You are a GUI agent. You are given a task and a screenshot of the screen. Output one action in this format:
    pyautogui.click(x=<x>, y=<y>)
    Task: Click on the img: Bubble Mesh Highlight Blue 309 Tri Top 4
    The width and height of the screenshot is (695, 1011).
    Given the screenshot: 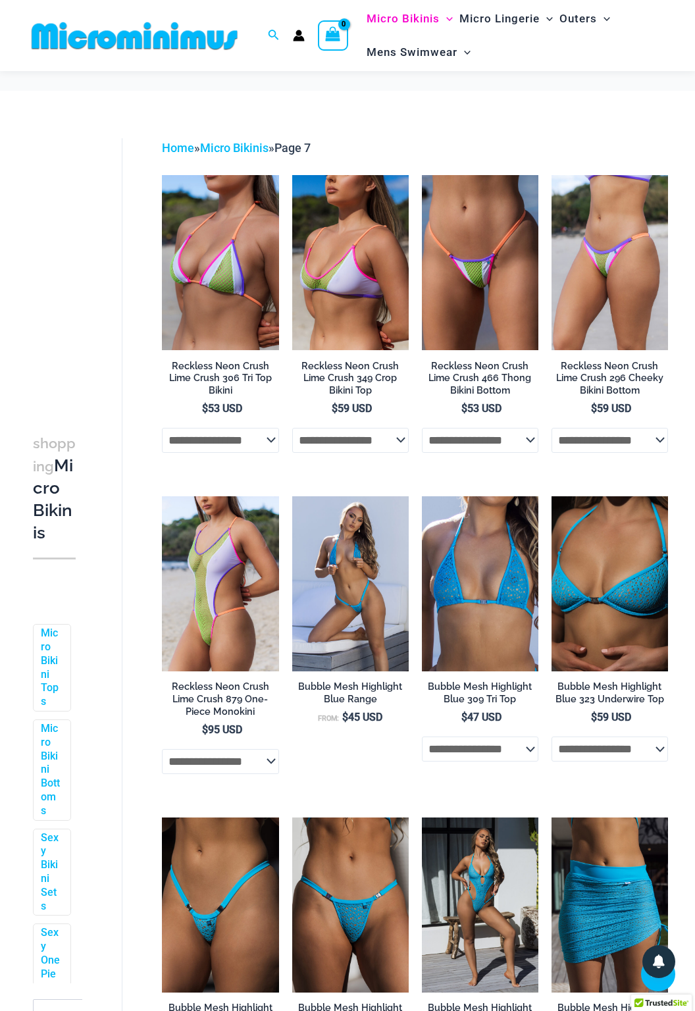 What is the action you would take?
    pyautogui.click(x=480, y=584)
    